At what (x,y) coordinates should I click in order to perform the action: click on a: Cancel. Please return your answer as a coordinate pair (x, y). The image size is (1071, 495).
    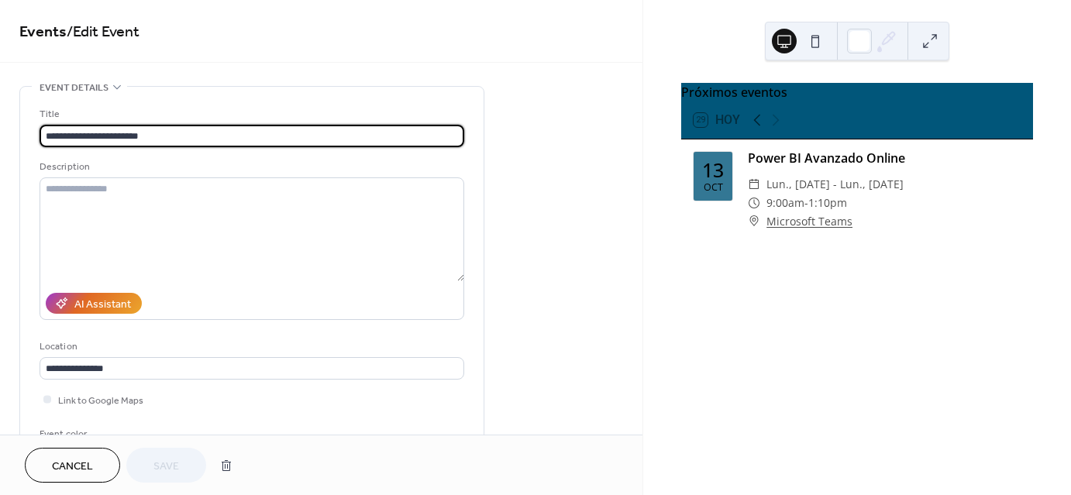
    Looking at the image, I should click on (72, 465).